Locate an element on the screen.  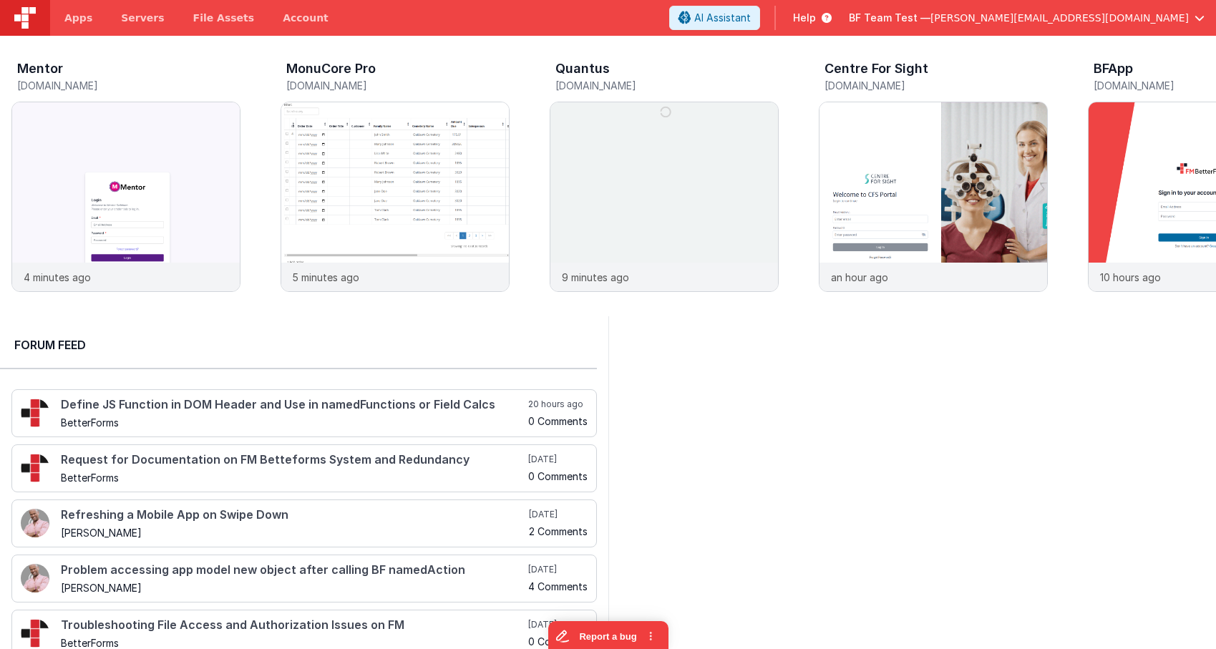
span: Help is located at coordinates (805, 18).